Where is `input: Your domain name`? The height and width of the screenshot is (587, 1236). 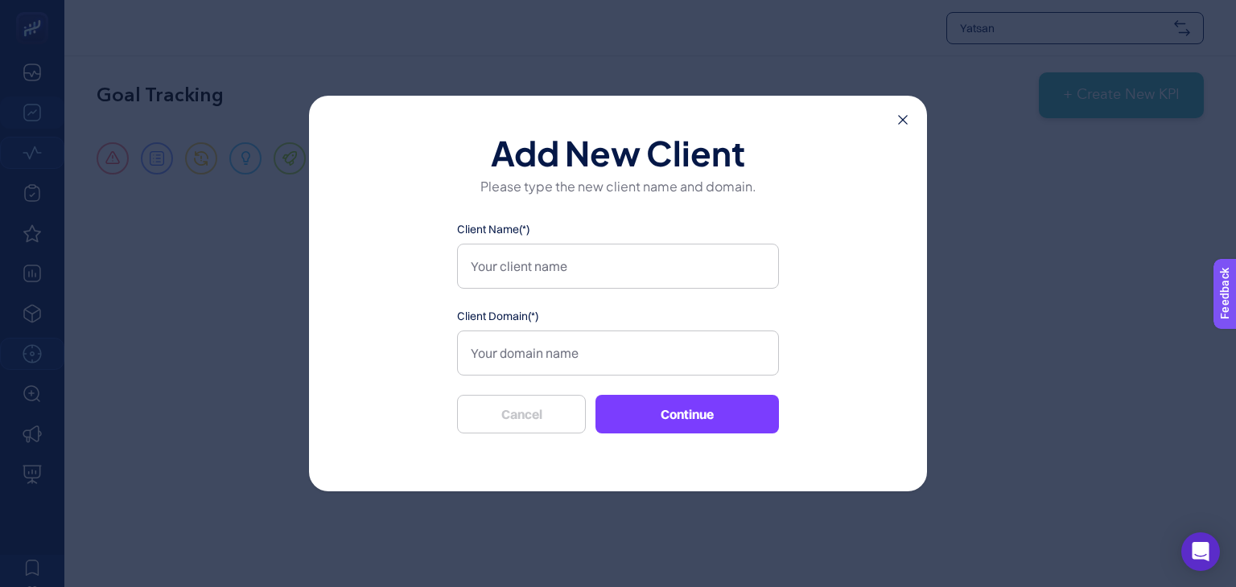 input: Your domain name is located at coordinates (618, 353).